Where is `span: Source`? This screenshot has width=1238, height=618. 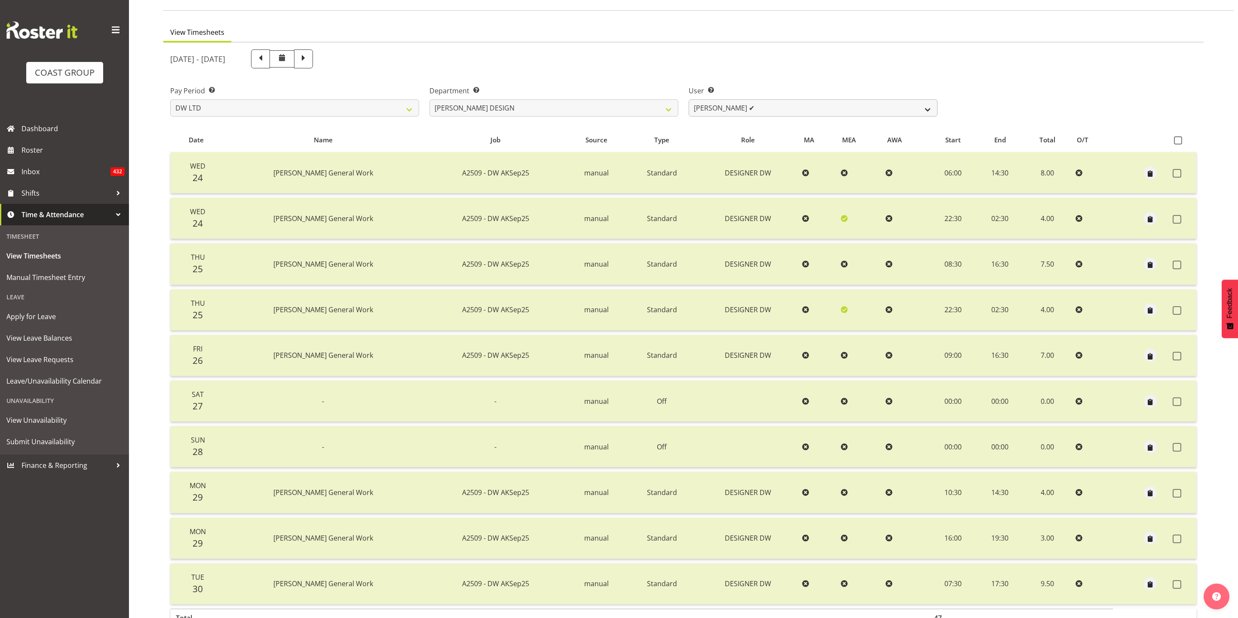
span: Source is located at coordinates (596, 140).